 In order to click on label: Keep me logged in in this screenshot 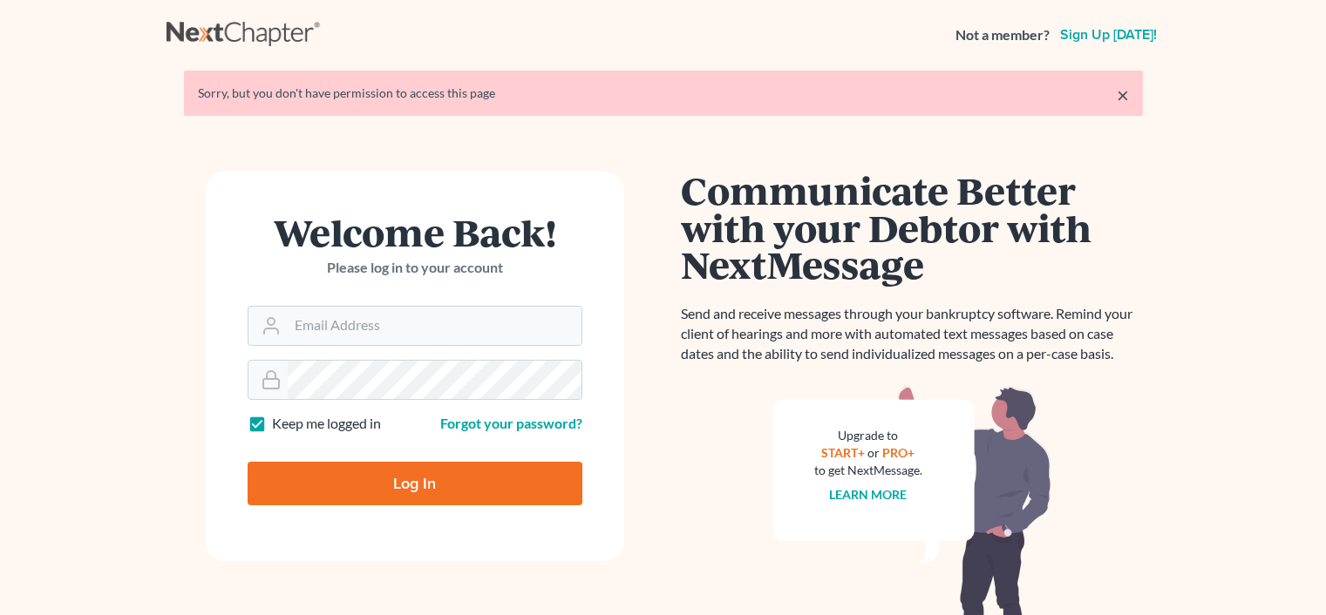, I will do `click(326, 424)`.